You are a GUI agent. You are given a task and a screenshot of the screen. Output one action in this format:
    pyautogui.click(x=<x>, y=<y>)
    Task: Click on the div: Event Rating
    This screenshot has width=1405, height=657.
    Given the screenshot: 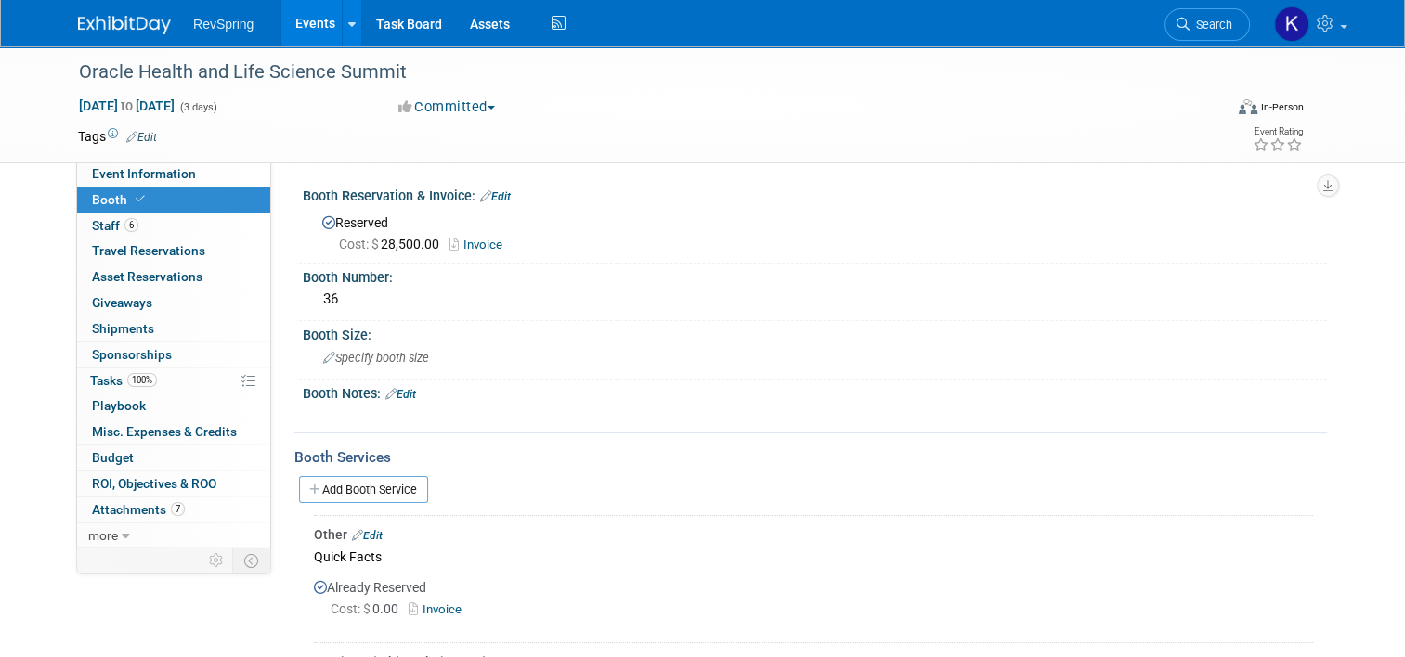 What is the action you would take?
    pyautogui.click(x=1277, y=132)
    